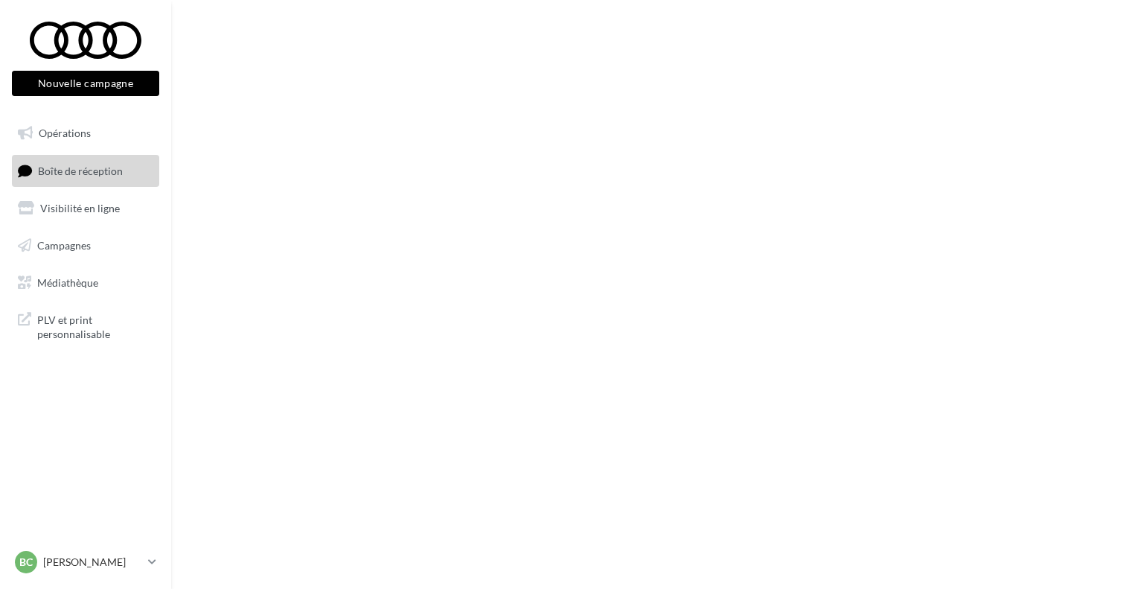 Image resolution: width=1143 pixels, height=589 pixels. I want to click on a: PLV et print personnalisable, so click(86, 325).